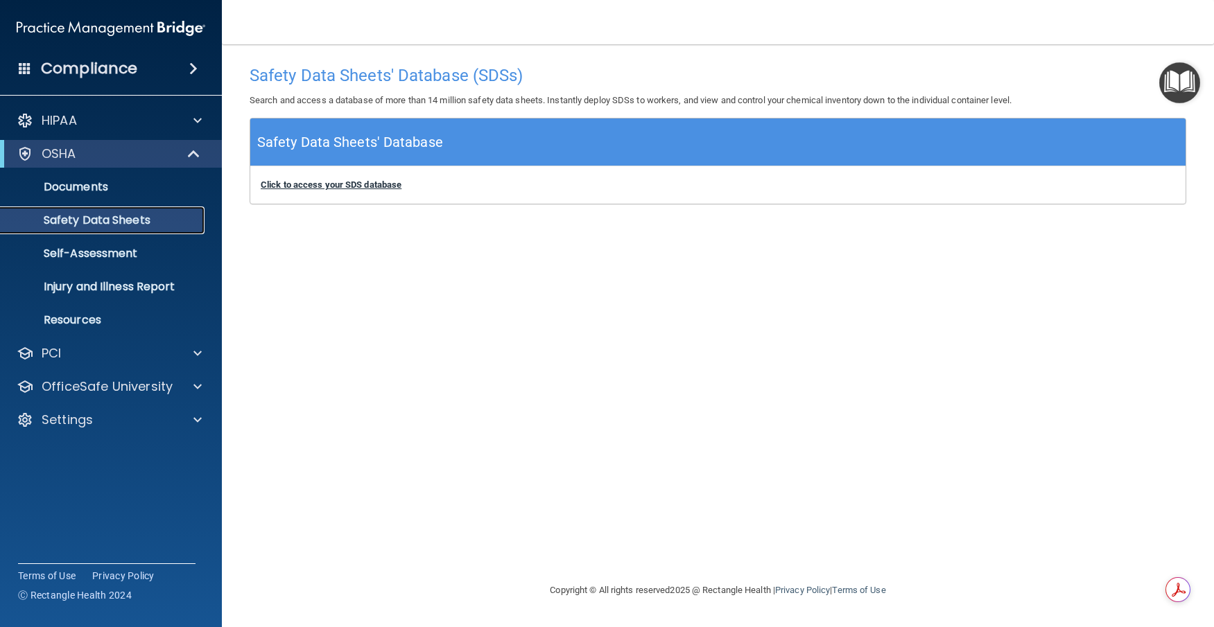  Describe the element at coordinates (89, 69) in the screenshot. I see `h4: Compliance` at that location.